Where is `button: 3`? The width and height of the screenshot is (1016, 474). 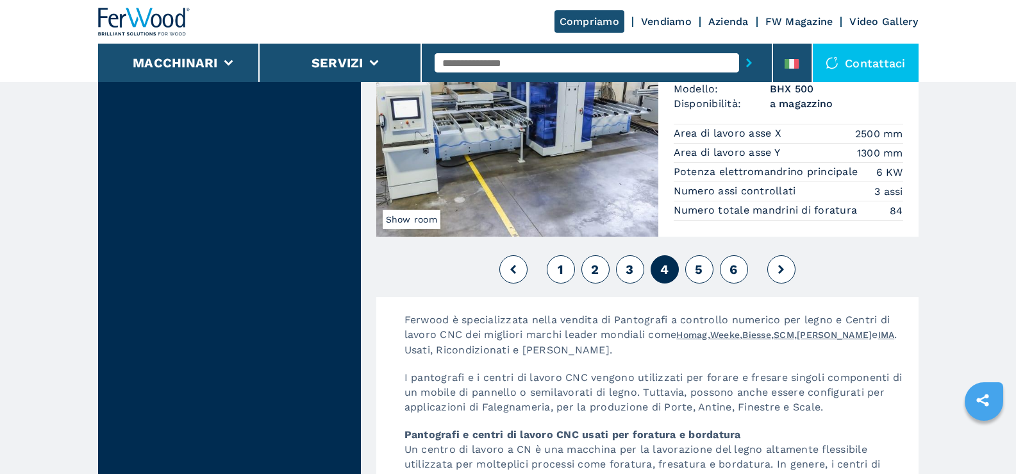 button: 3 is located at coordinates (630, 269).